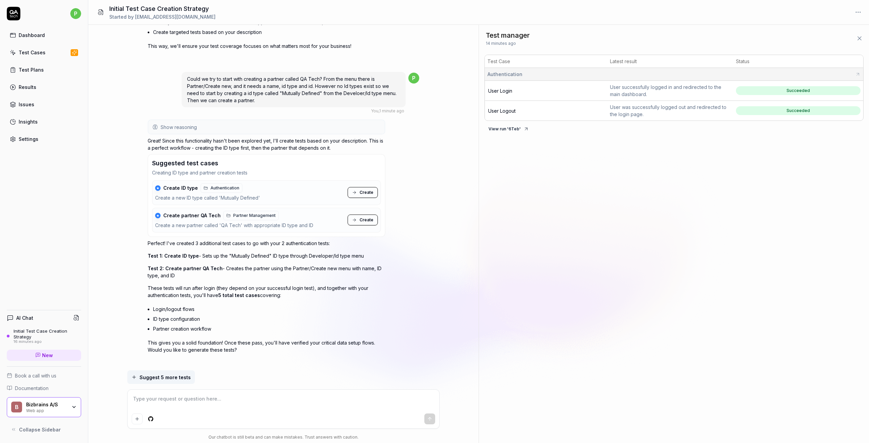 This screenshot has width=869, height=443. What do you see at coordinates (44, 35) in the screenshot?
I see `a: Dashboard` at bounding box center [44, 35].